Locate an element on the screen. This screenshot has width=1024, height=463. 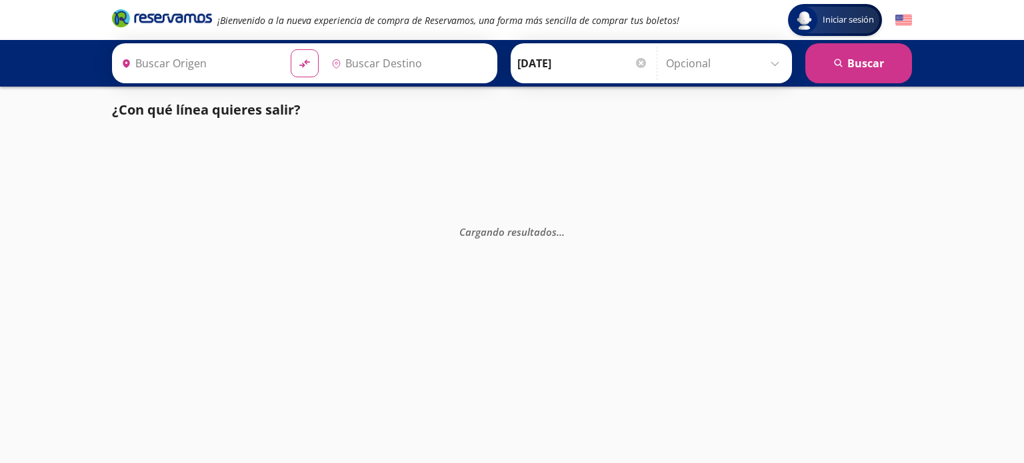
span: Iniciar sesión is located at coordinates (848, 20).